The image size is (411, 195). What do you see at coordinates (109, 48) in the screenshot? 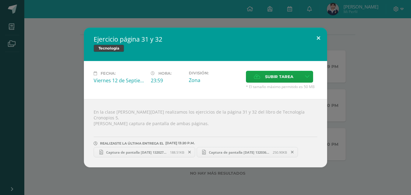
I see `span: Tecnología` at bounding box center [109, 48].